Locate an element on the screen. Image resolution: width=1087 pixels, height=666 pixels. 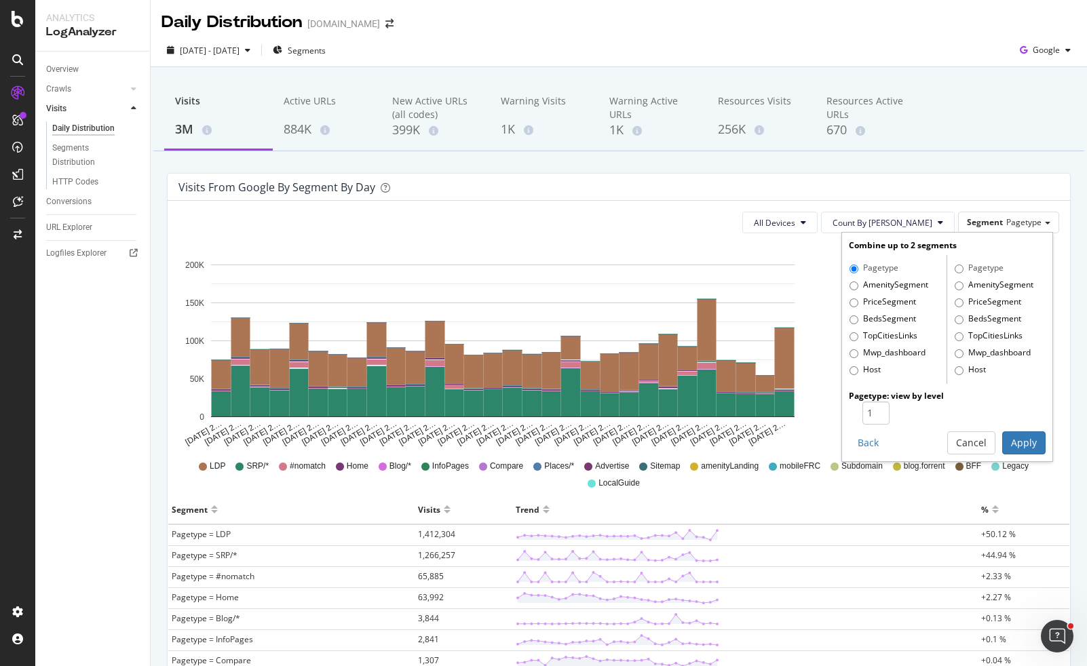
div: 670 is located at coordinates (870, 130).